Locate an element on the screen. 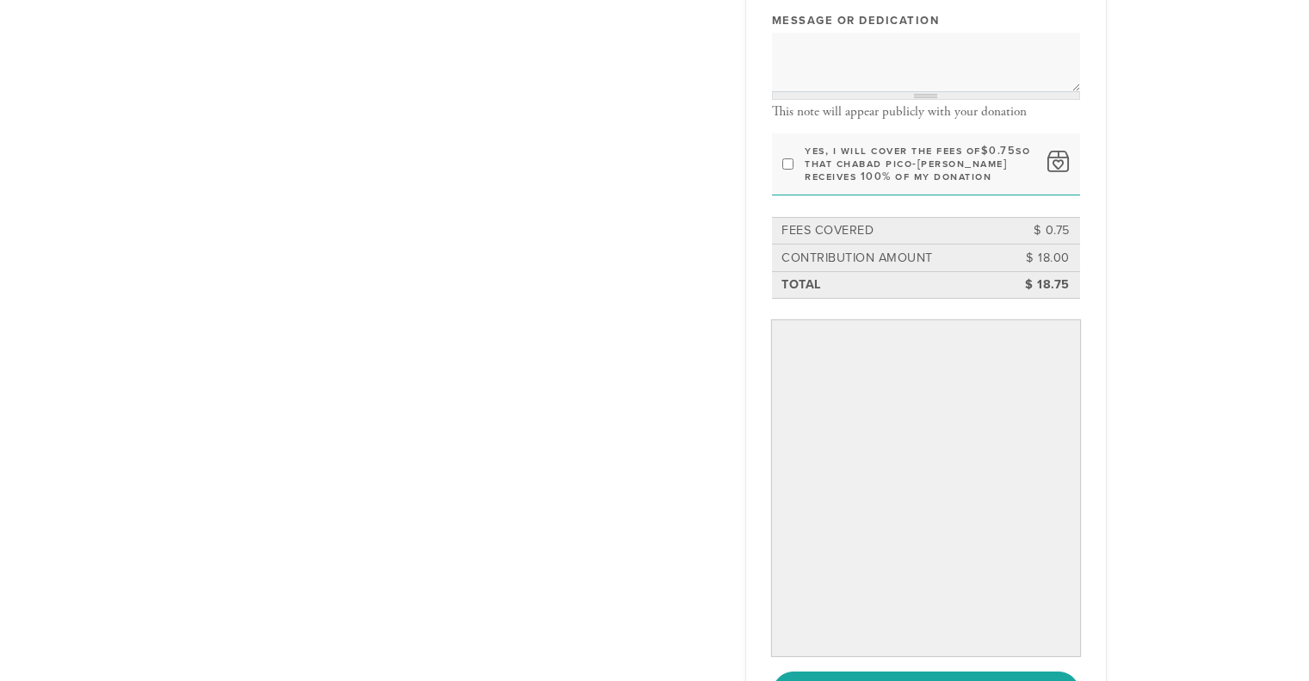 The image size is (1309, 681). td: Fees covered is located at coordinates (887, 231).